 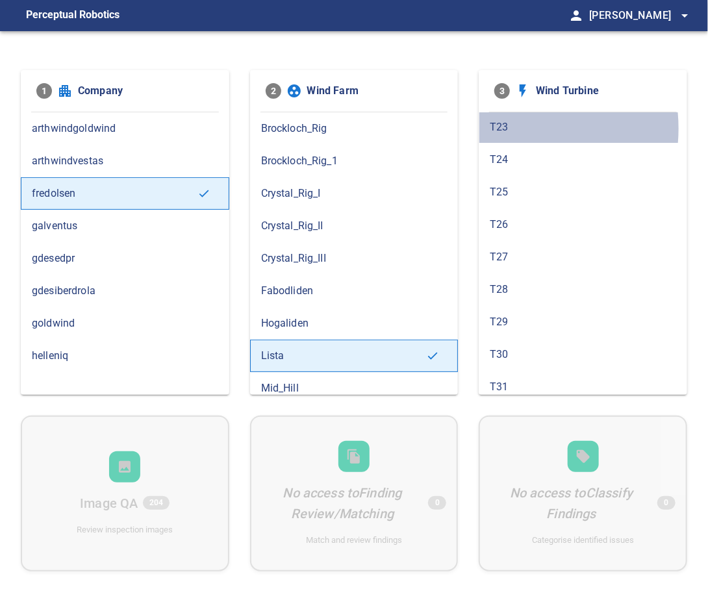 What do you see at coordinates (125, 194) in the screenshot?
I see `div: fredolsen` at bounding box center [125, 194].